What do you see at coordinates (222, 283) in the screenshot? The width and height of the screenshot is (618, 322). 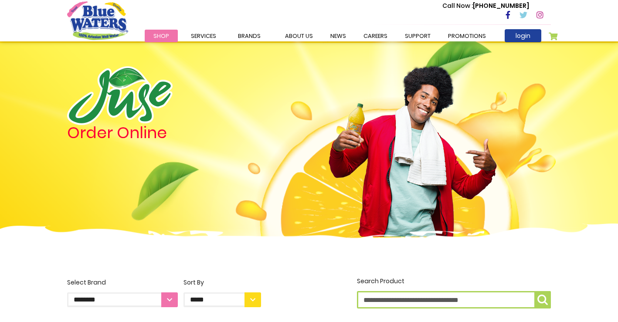 I see `div: Sort By` at bounding box center [222, 283].